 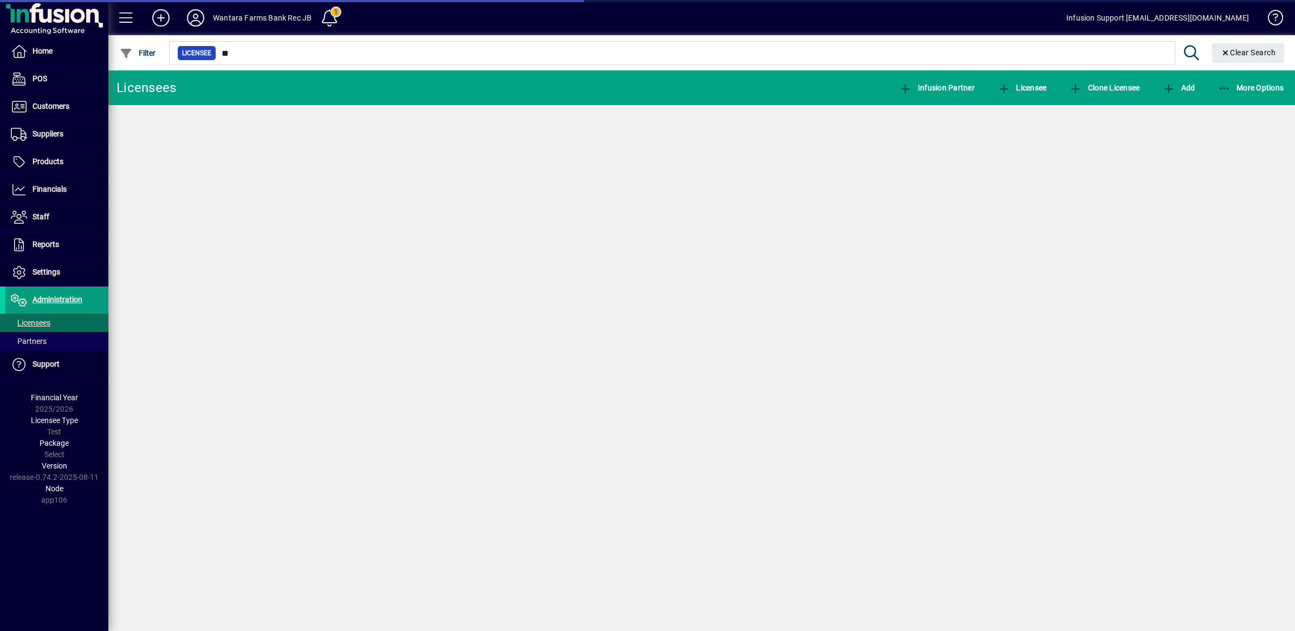 What do you see at coordinates (57, 134) in the screenshot?
I see `a: Suppliers` at bounding box center [57, 134].